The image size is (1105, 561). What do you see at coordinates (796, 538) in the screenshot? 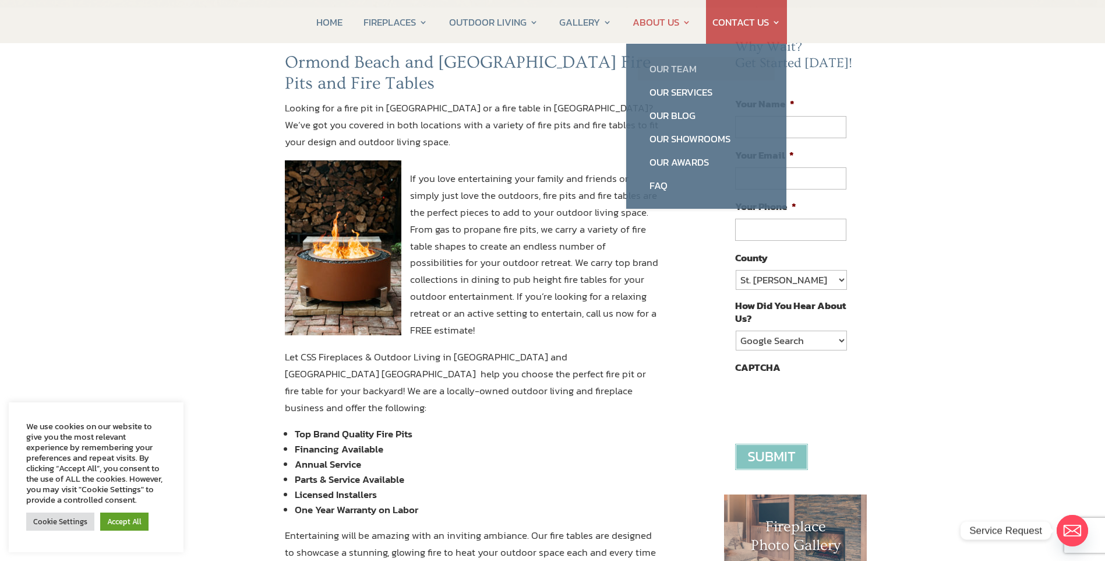
I see `h1: Fireplace Photo Gallery` at bounding box center [796, 538].